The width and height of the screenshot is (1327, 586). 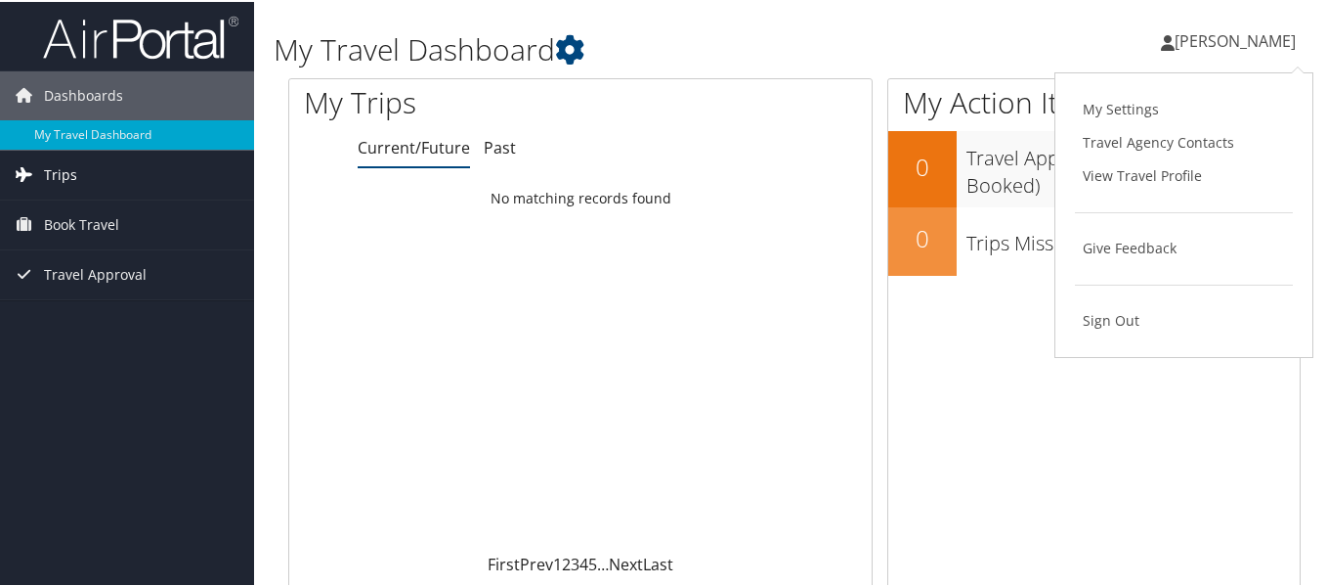 What do you see at coordinates (557, 562) in the screenshot?
I see `a: 1` at bounding box center [557, 562].